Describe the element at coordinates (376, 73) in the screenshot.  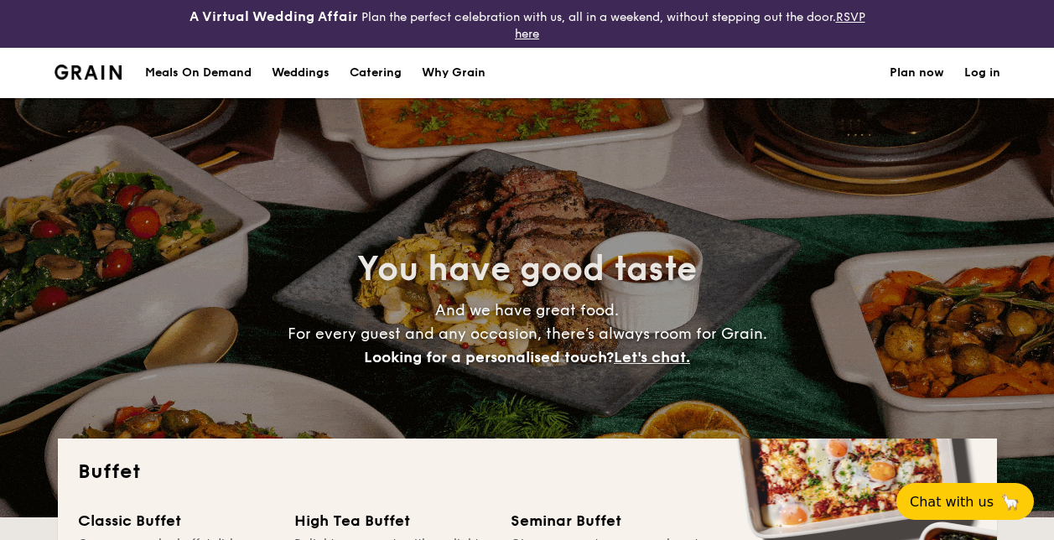
I see `a: Catering` at that location.